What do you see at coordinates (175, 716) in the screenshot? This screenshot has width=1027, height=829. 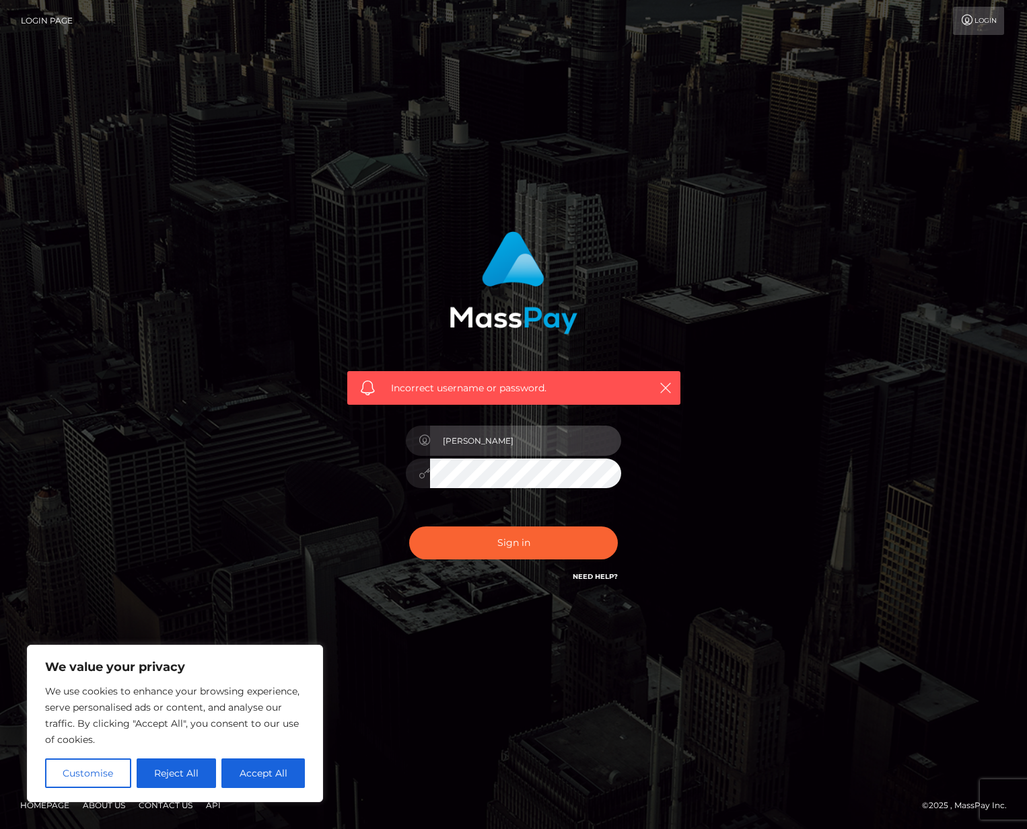 I see `p: We use cookies to enhance your browsing experience, serve personalised ads or content, and analys...` at bounding box center [175, 716].